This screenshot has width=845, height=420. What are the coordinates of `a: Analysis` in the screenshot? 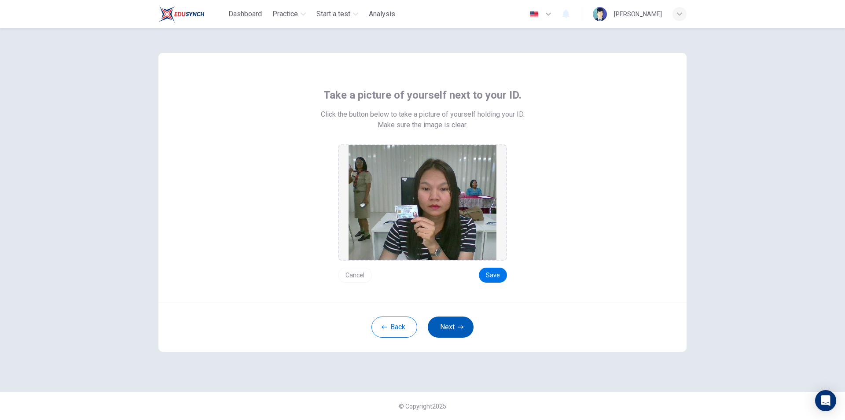 It's located at (382, 14).